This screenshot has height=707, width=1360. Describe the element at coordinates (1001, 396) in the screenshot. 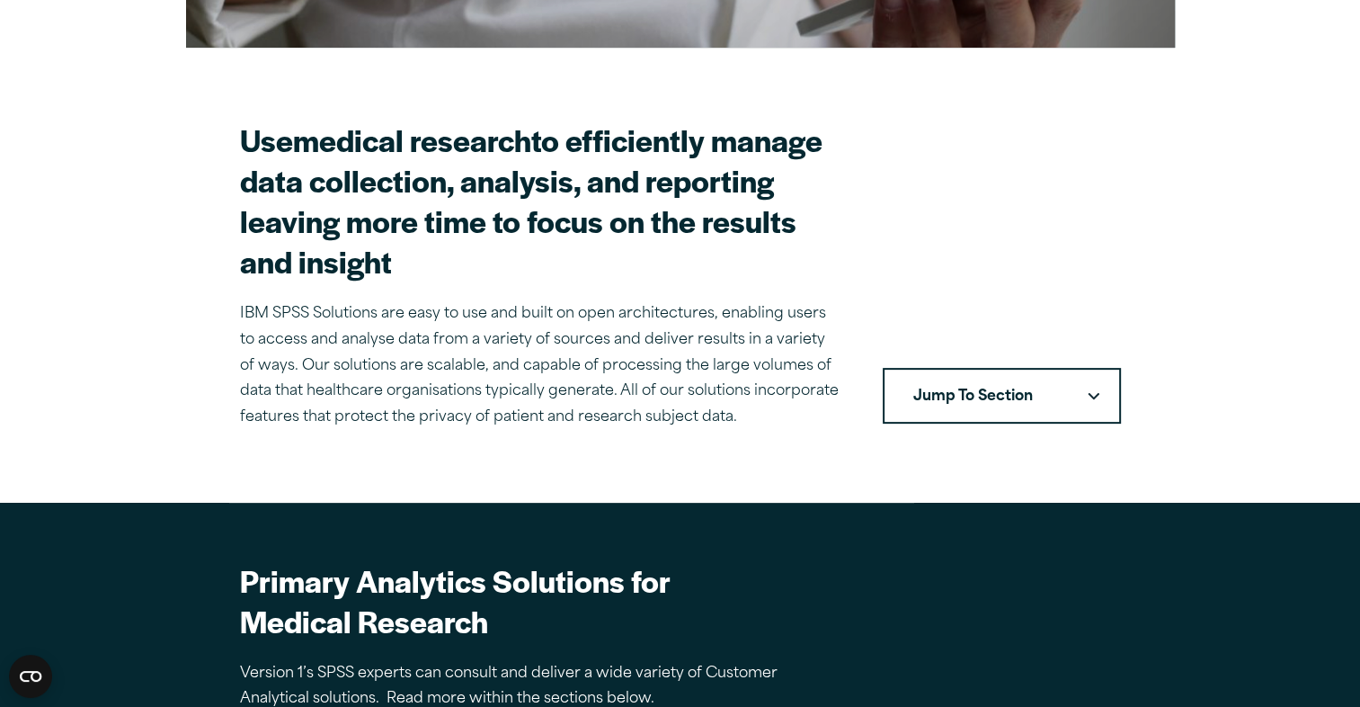

I see `nav: Table of Contents` at that location.